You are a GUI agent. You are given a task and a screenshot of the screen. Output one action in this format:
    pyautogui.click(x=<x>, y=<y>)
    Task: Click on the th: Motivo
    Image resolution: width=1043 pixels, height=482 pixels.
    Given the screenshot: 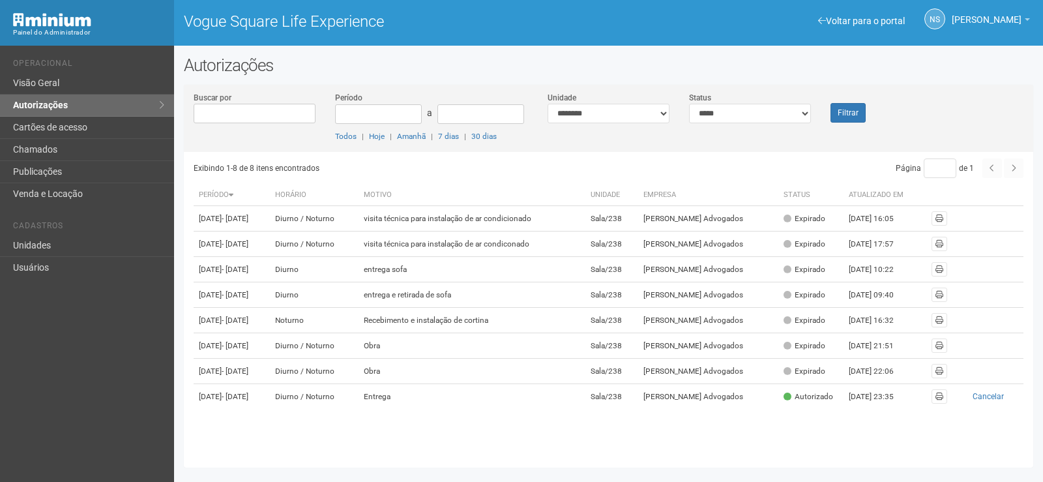 What is the action you would take?
    pyautogui.click(x=472, y=195)
    